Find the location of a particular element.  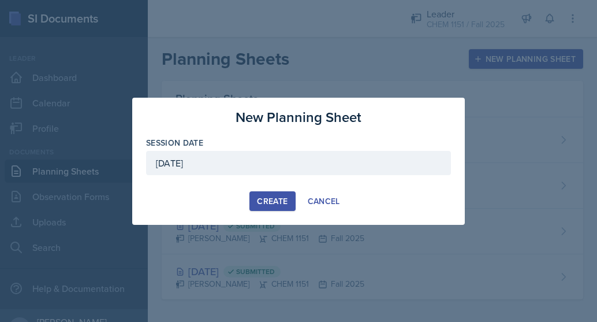

label: Session Date is located at coordinates (174, 143).